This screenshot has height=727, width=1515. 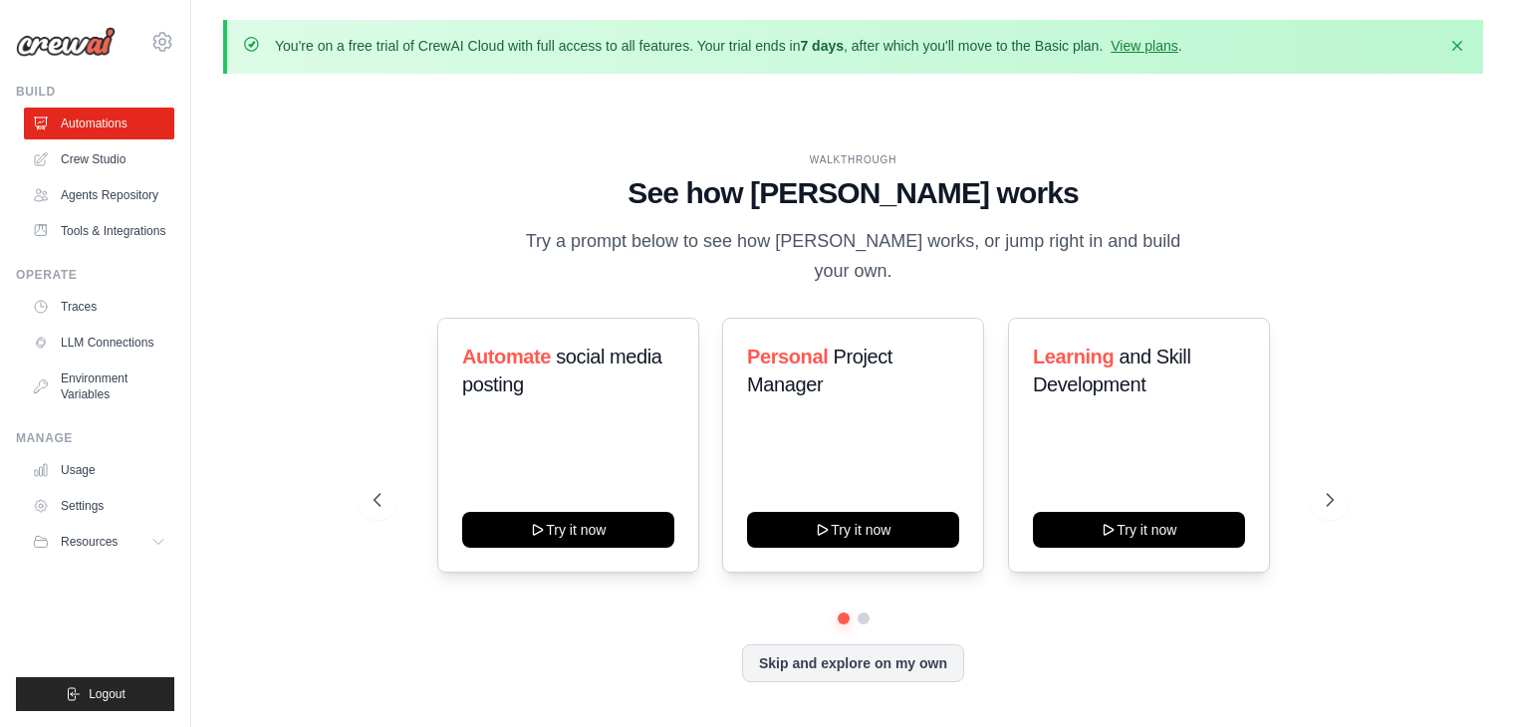 What do you see at coordinates (95, 92) in the screenshot?
I see `div: Build` at bounding box center [95, 92].